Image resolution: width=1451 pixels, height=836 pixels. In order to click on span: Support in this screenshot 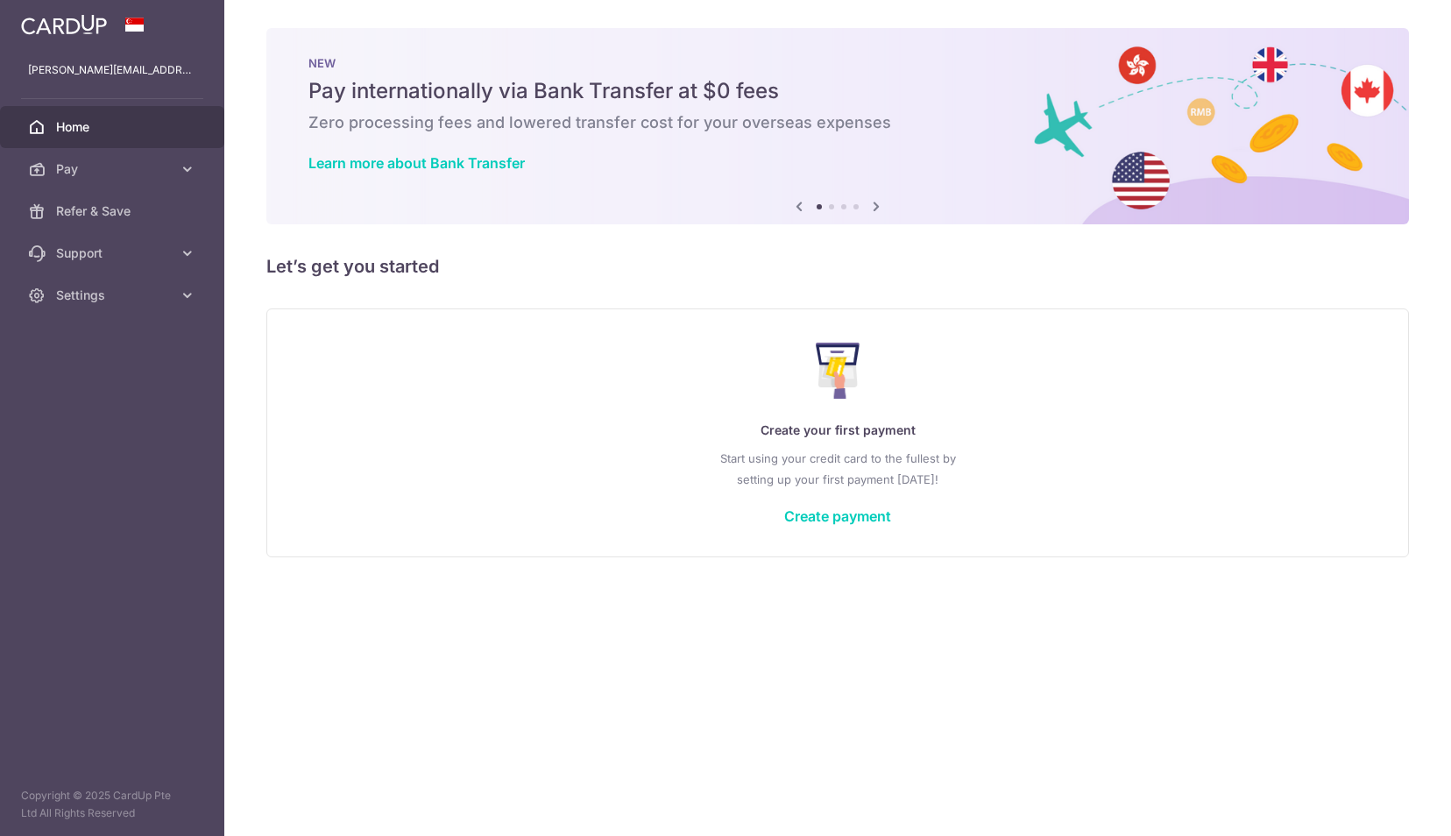, I will do `click(114, 253)`.